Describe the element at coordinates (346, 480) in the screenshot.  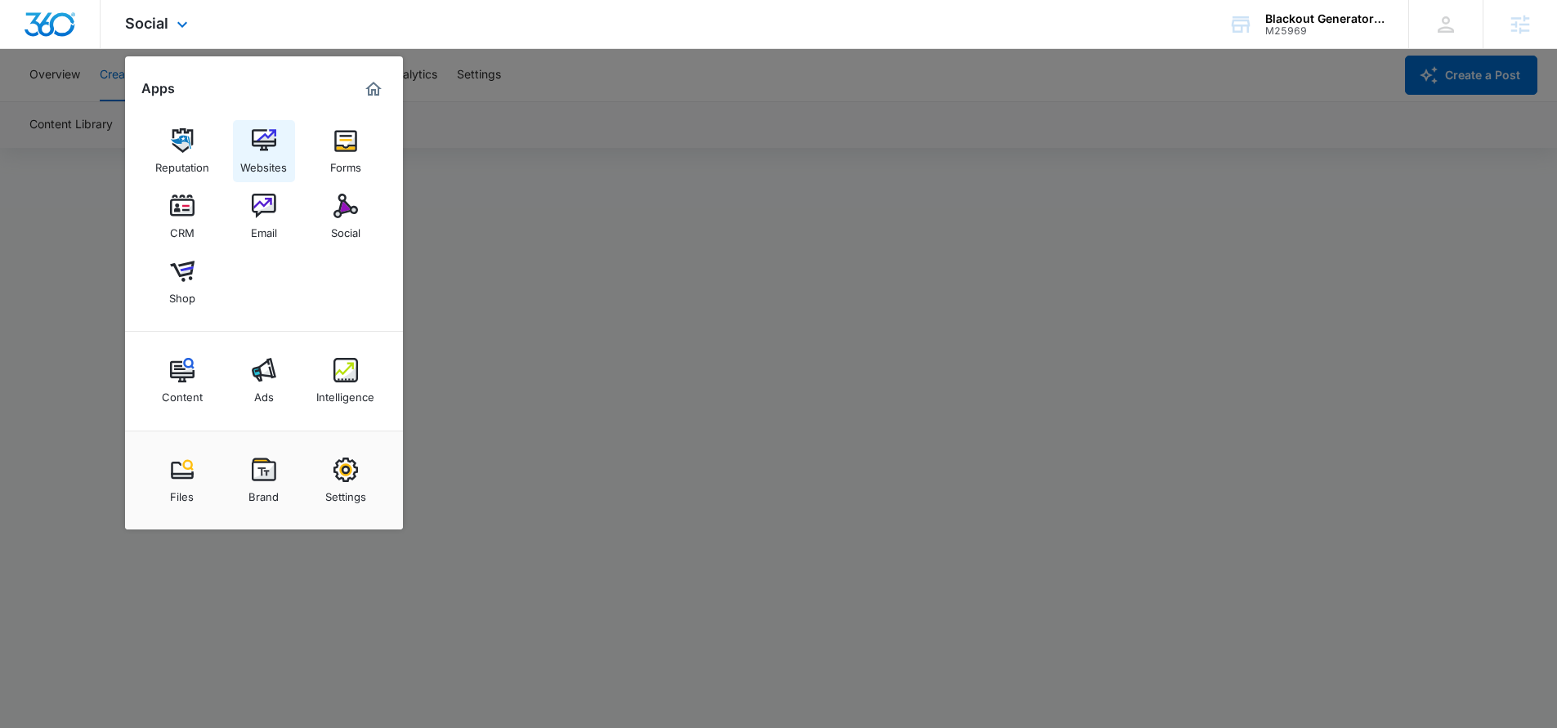
I see `a: Settings` at that location.